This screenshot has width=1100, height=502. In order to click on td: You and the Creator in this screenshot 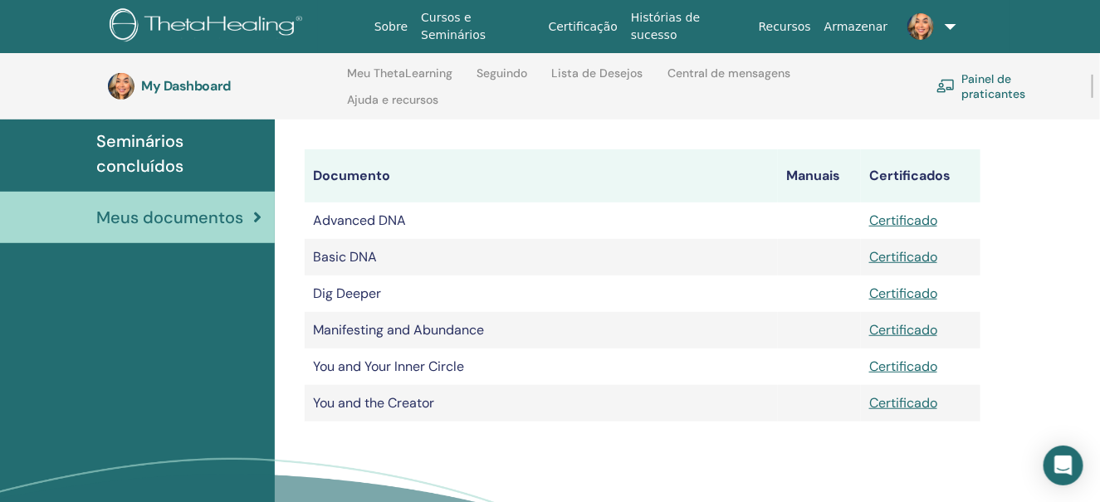, I will do `click(541, 404)`.